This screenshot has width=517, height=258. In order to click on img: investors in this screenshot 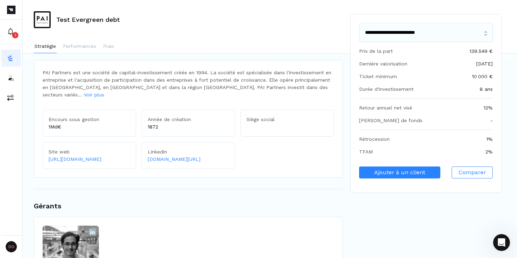, I will do `click(11, 78)`.